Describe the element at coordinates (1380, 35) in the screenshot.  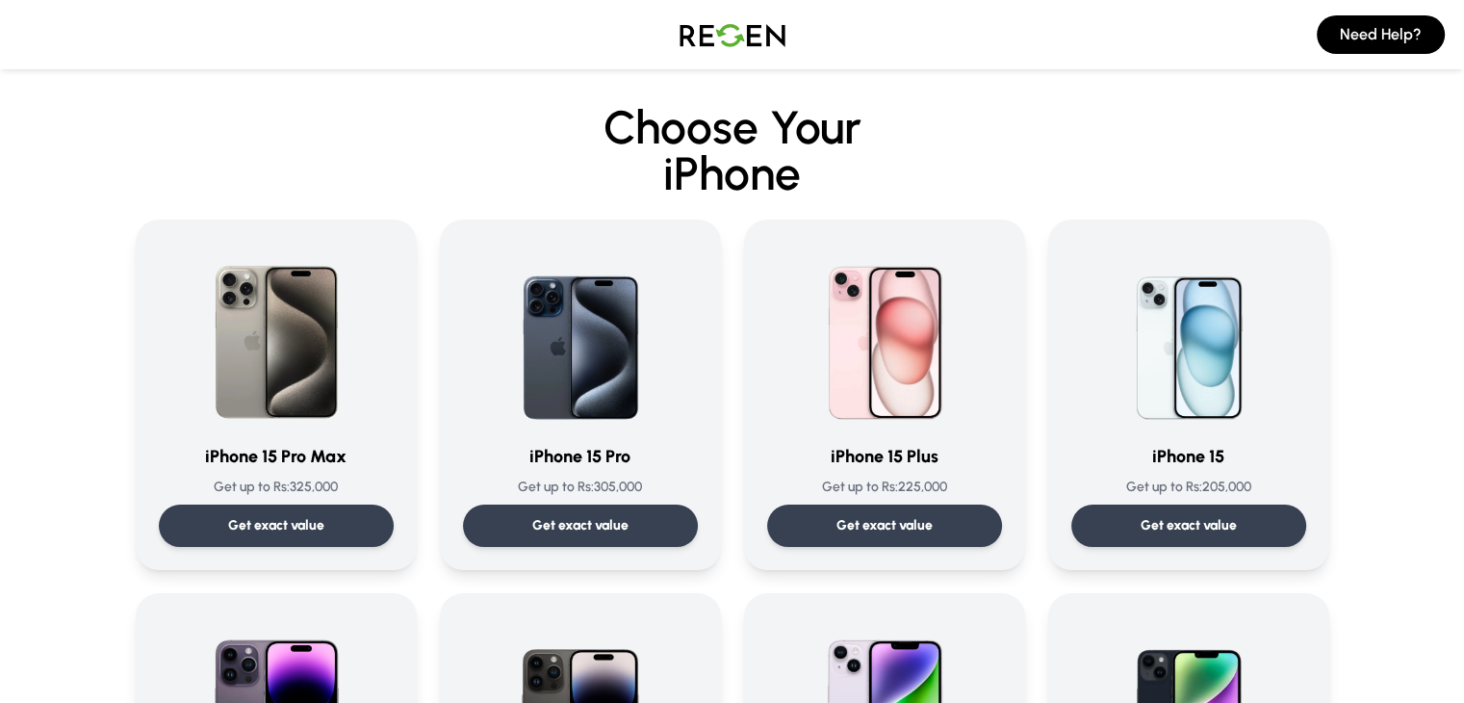
I see `a: Need Help?` at that location.